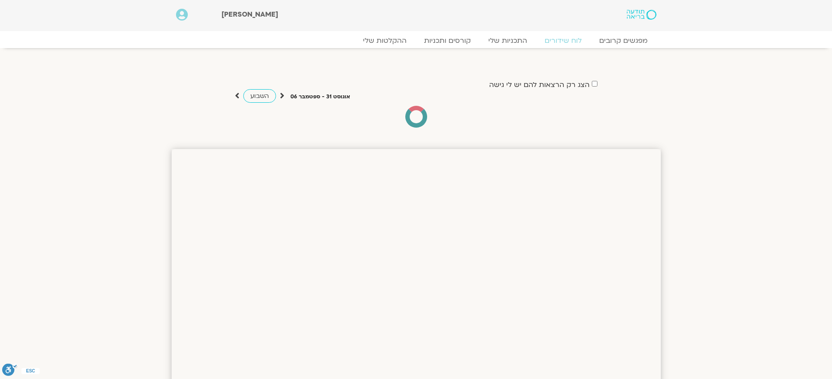  What do you see at coordinates (508, 41) in the screenshot?
I see `a: התכניות שלי` at bounding box center [508, 41].